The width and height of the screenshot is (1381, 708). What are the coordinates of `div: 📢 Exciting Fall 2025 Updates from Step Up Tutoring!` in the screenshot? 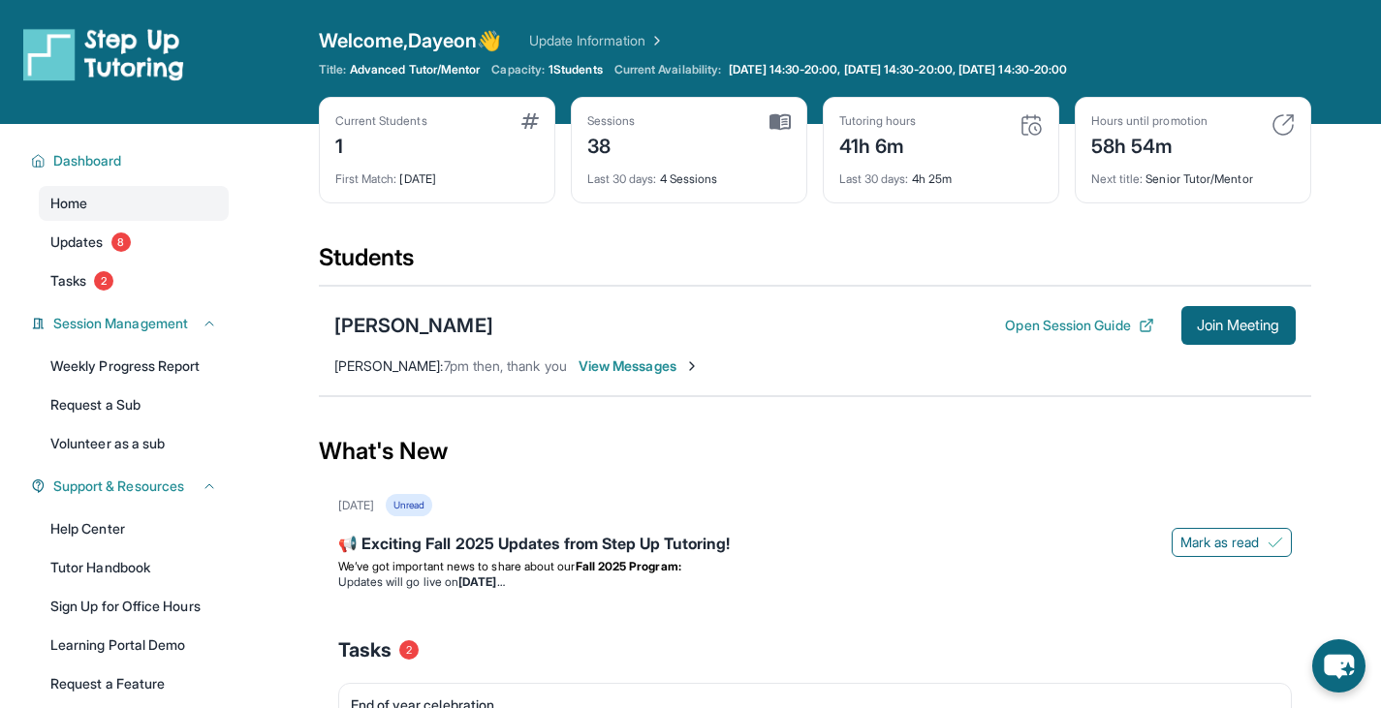 It's located at (815, 546).